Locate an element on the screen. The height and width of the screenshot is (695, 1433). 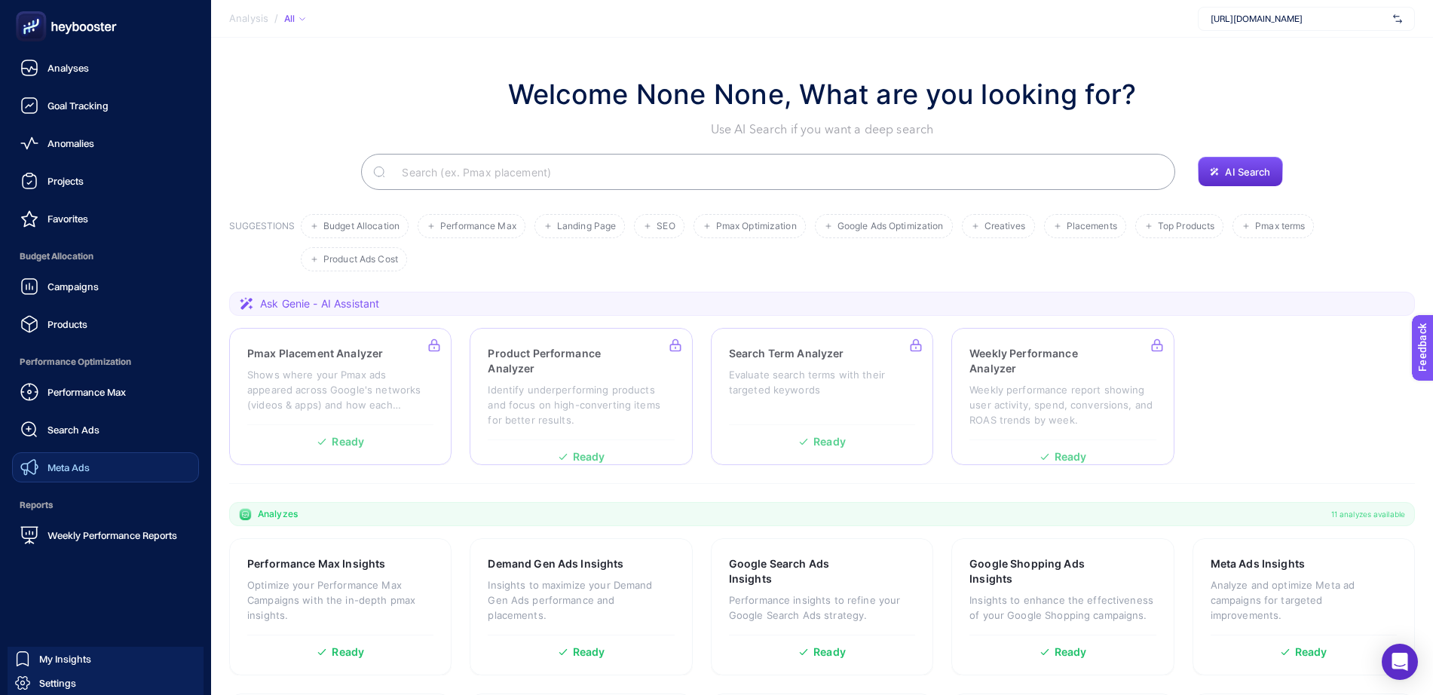
span: Product Ads Cost is located at coordinates (360, 259).